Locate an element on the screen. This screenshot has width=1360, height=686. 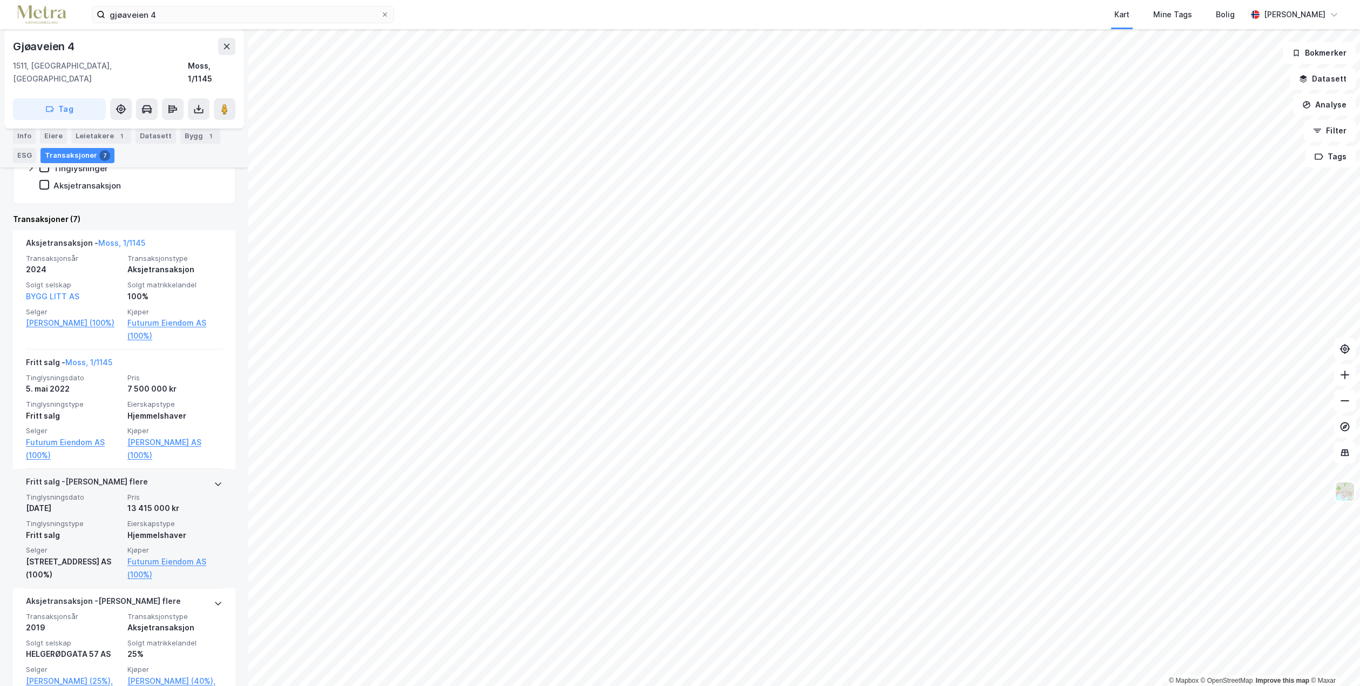
div: 100% is located at coordinates (175, 296).